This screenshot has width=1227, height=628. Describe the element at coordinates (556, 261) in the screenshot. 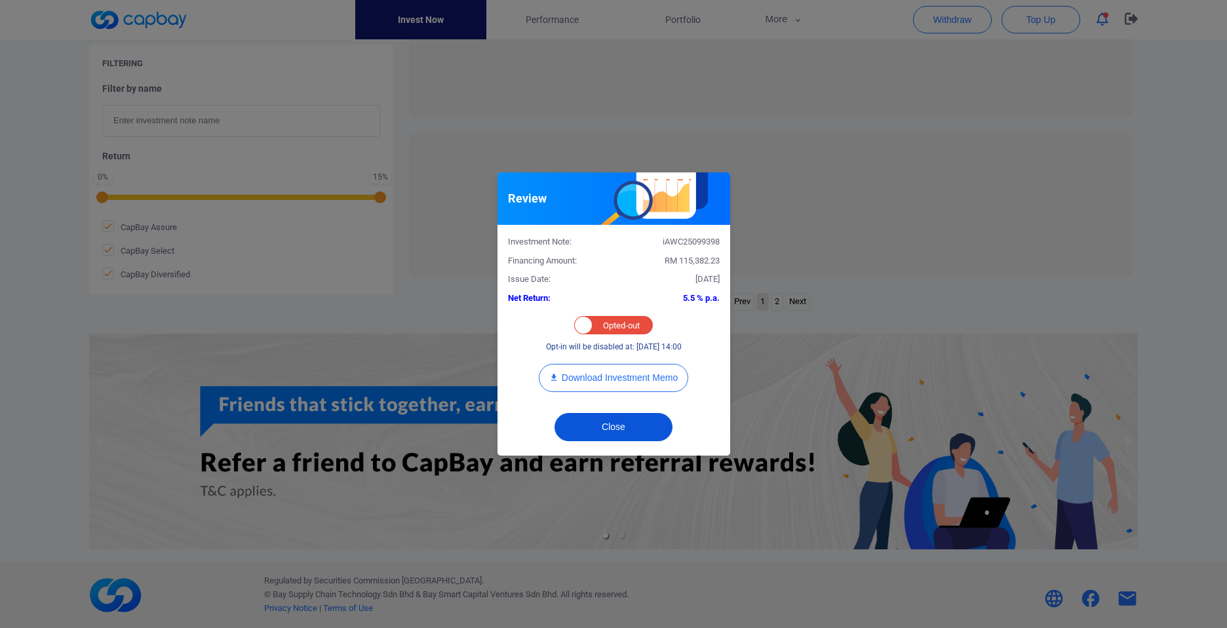

I see `div: Financing Amount:` at that location.